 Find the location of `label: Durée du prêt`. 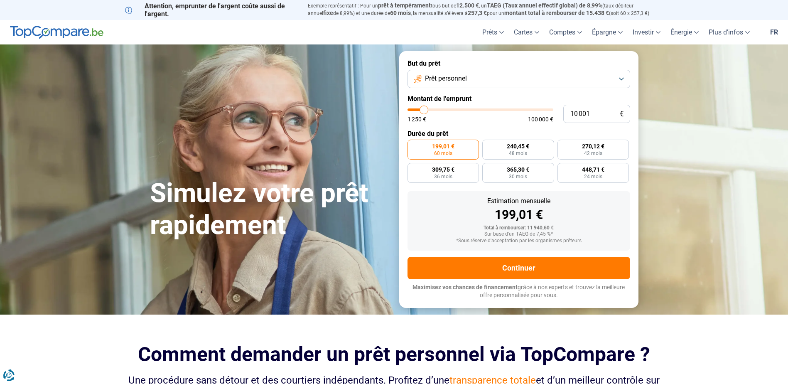

label: Durée du prêt is located at coordinates (519, 133).